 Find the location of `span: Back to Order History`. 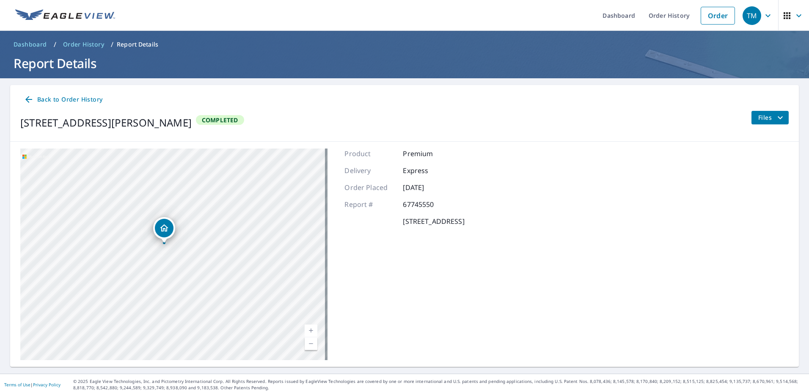

span: Back to Order History is located at coordinates (63, 99).